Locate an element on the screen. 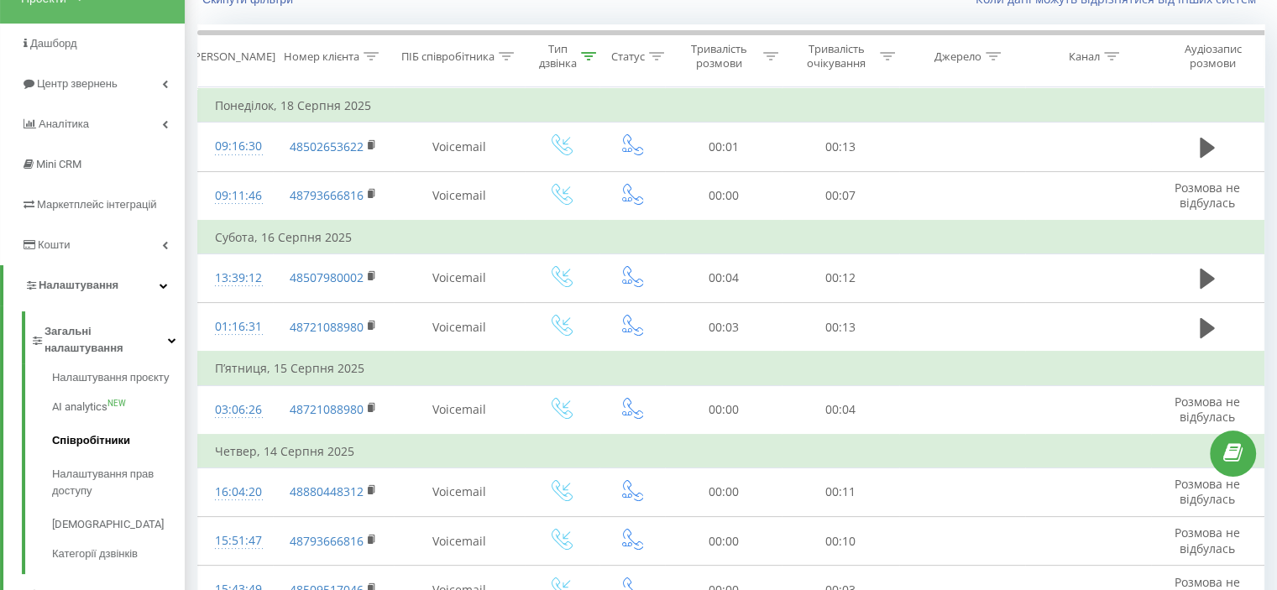  span: Налаштування проєкту is located at coordinates (110, 378).